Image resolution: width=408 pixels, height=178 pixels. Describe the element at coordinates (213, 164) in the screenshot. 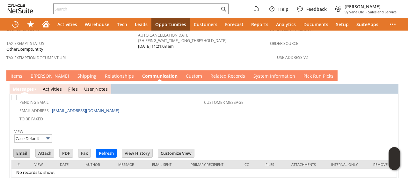

I see `div: Primary Recipient` at that location.